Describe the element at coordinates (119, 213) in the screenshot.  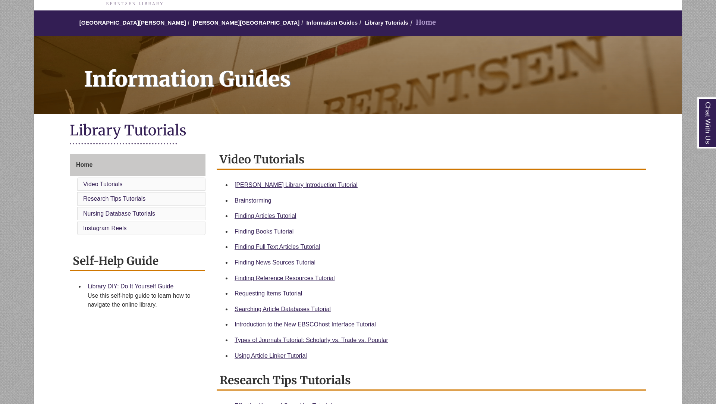
I see `a: Nursing Database Tutorials` at that location.